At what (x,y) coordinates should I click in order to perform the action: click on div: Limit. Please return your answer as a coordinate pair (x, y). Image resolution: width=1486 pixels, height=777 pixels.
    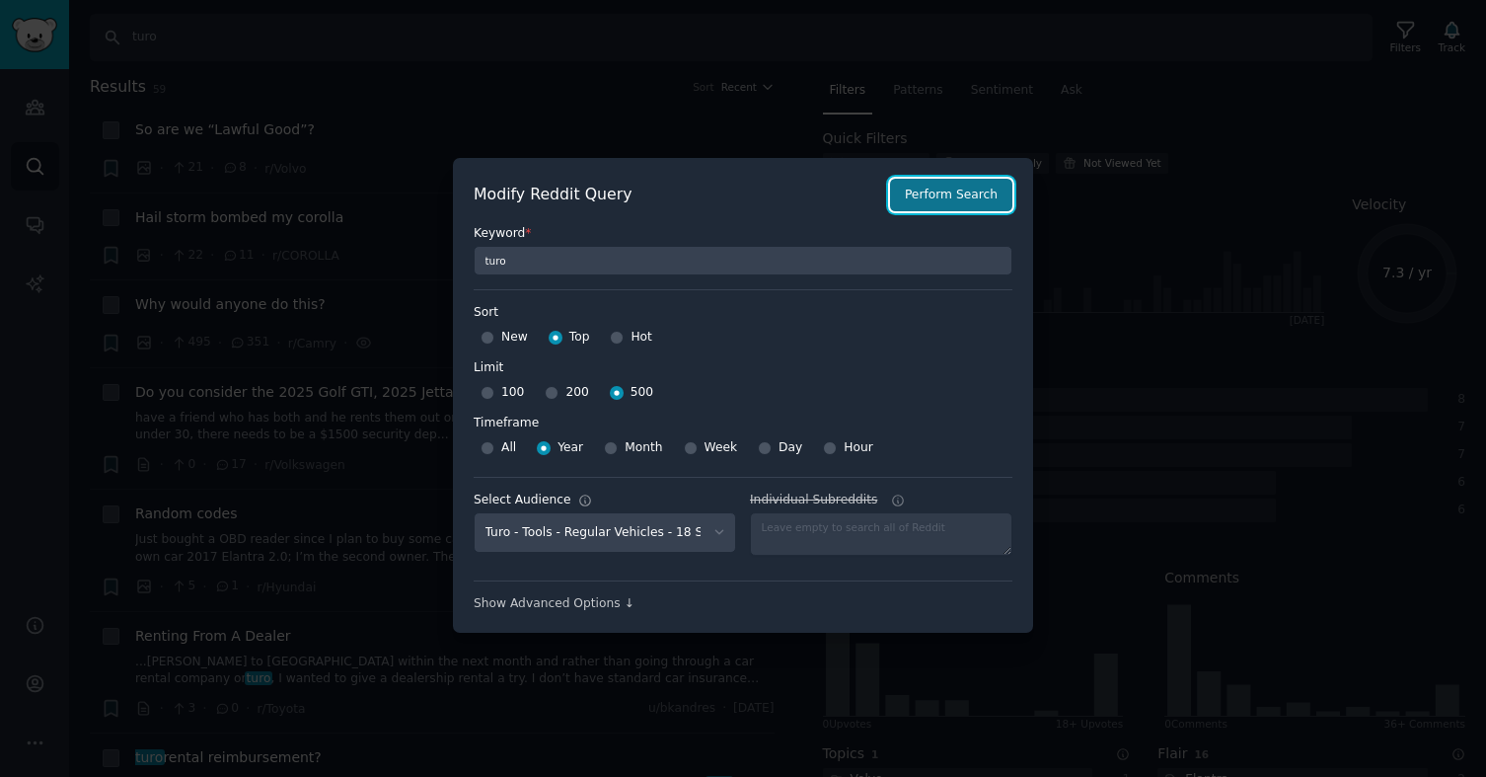
    Looking at the image, I should click on (488, 368).